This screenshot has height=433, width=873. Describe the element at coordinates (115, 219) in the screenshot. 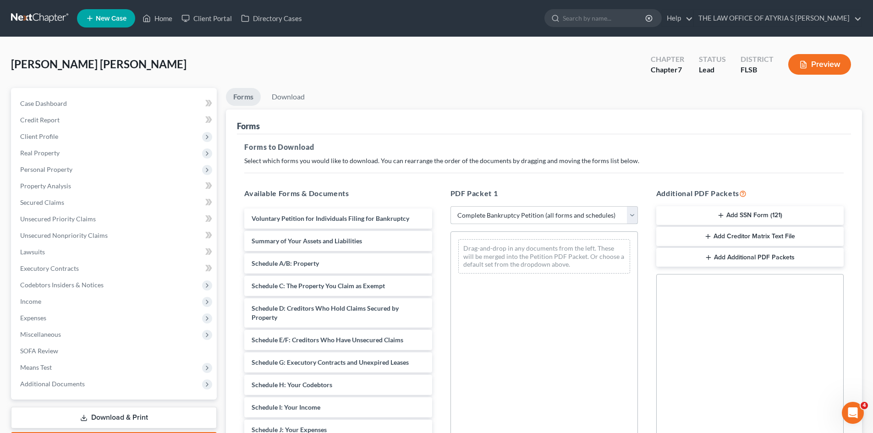

I see `a: Unsecured Priority Claims` at that location.